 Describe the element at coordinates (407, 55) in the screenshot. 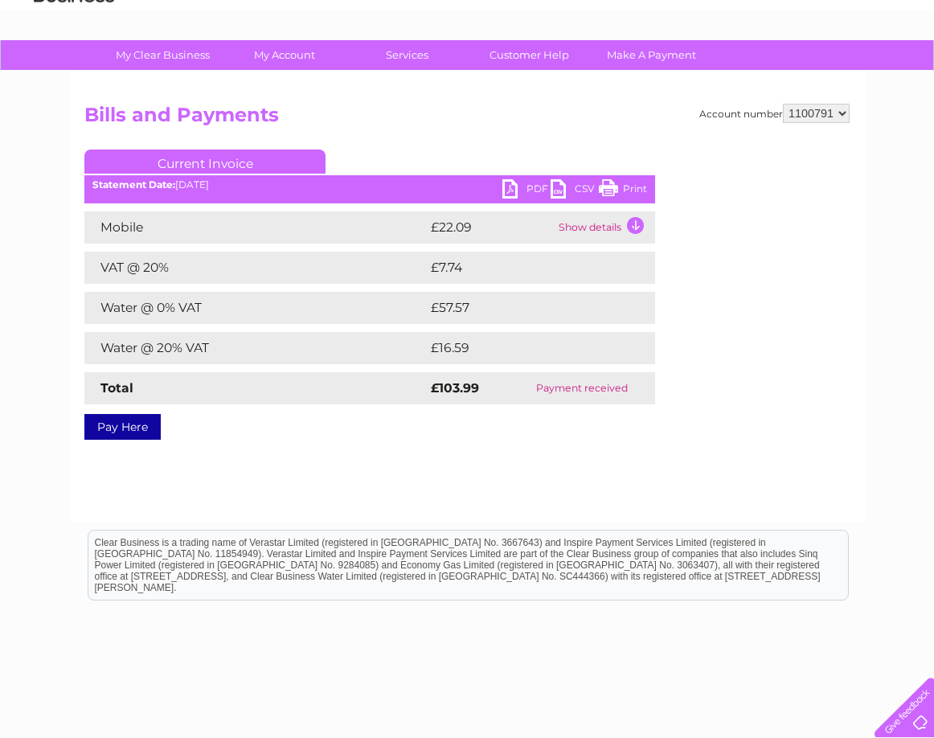

I see `a: Services` at that location.